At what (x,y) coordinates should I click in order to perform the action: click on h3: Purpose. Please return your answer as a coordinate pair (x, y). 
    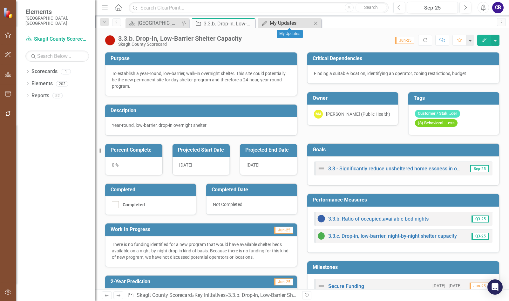
    Looking at the image, I should click on (202, 58).